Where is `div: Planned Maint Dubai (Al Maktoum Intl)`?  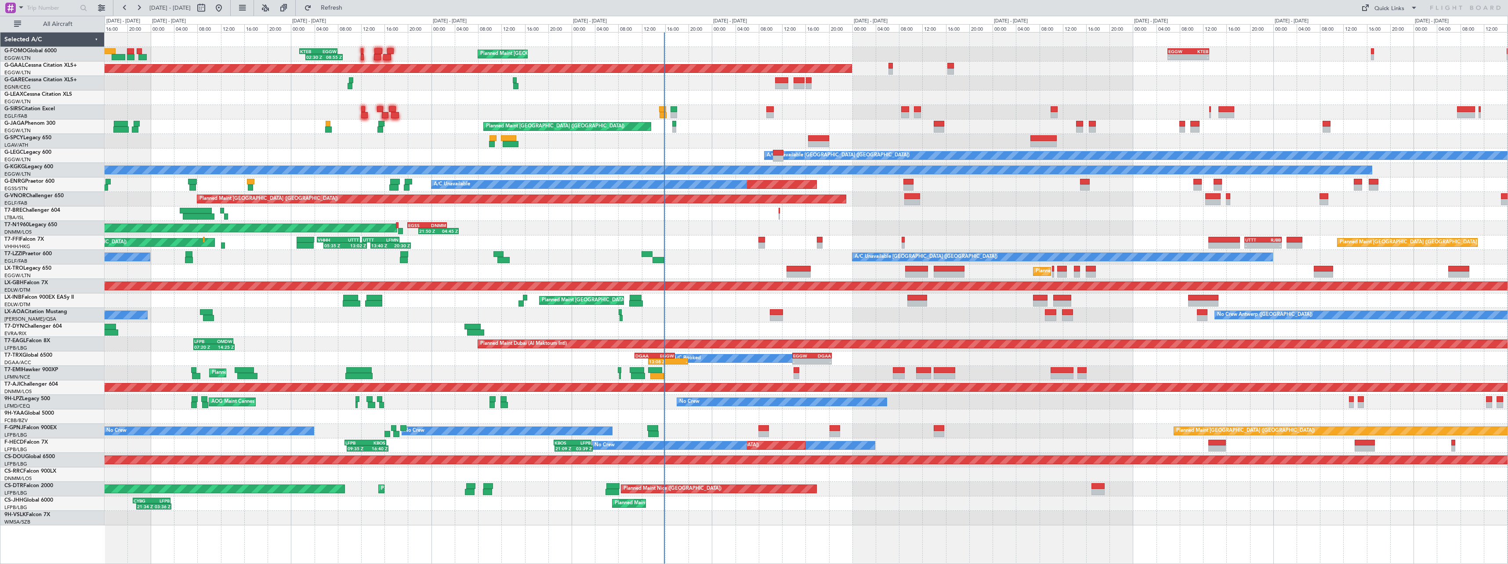 div: Planned Maint Dubai (Al Maktoum Intl) is located at coordinates (523, 344).